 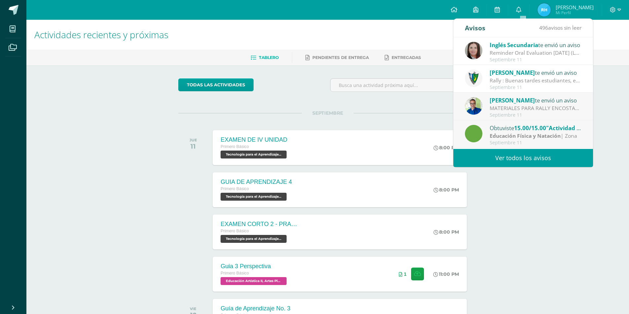 I want to click on span: Educación Artística II, Artes Plásticas 'B', so click(x=253, y=281).